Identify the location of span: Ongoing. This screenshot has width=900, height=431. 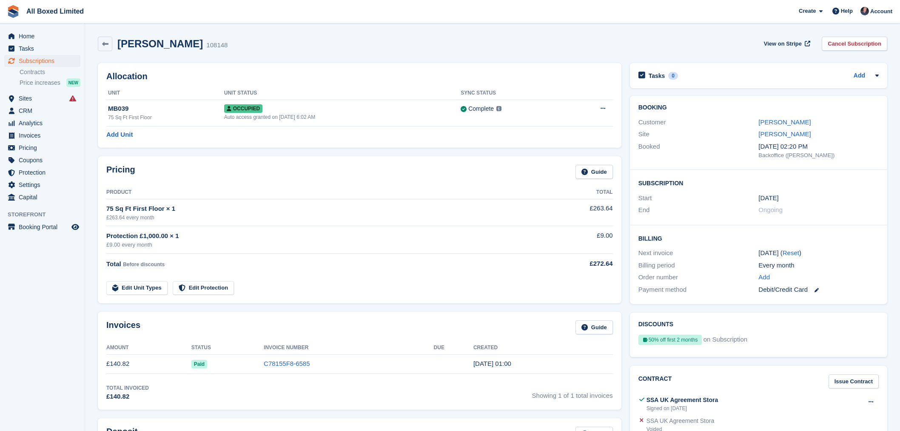
(771, 209).